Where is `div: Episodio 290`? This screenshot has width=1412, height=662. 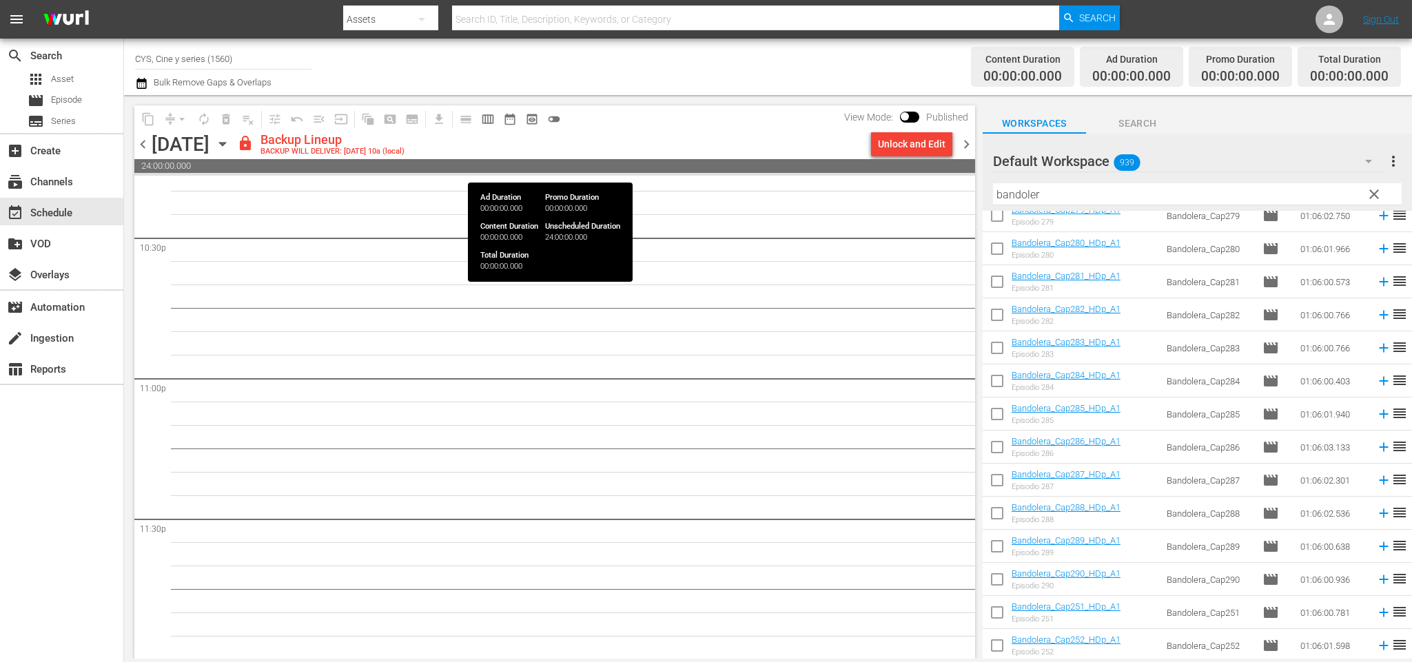
div: Episodio 290 is located at coordinates (1066, 586).